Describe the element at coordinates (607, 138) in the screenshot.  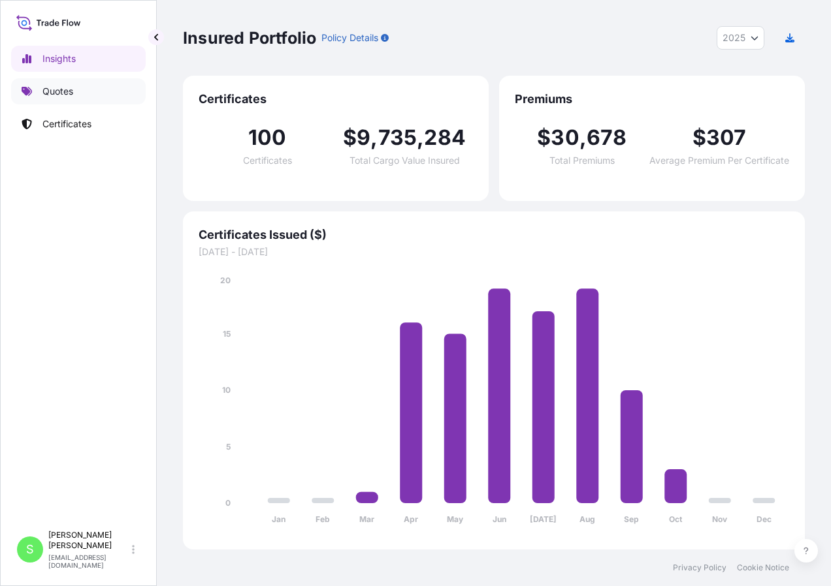
I see `span: 678` at that location.